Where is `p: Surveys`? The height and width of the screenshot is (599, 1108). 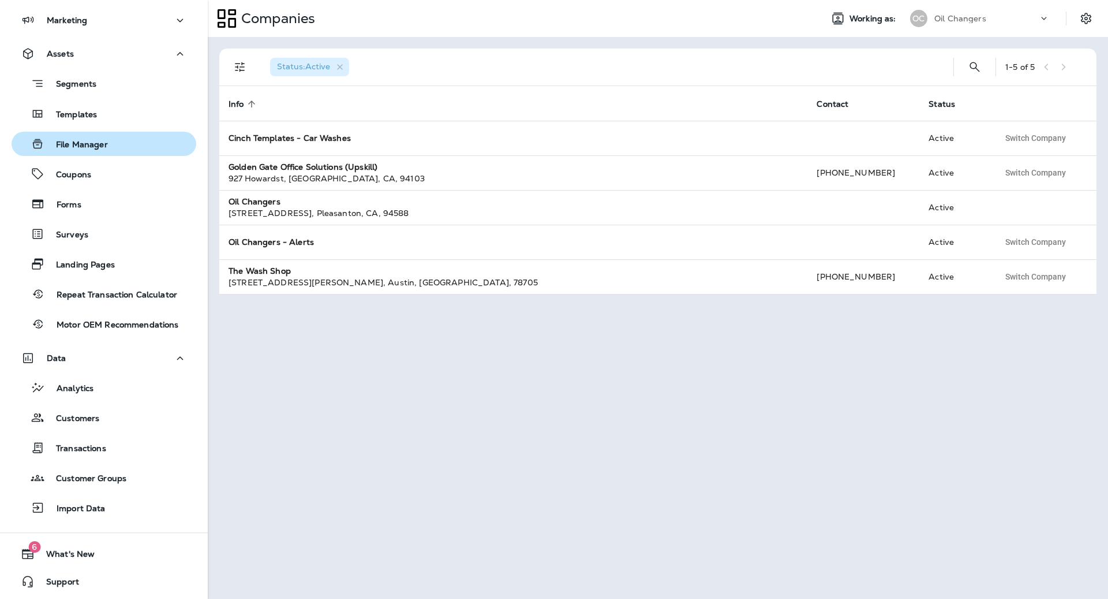 p: Surveys is located at coordinates (66, 235).